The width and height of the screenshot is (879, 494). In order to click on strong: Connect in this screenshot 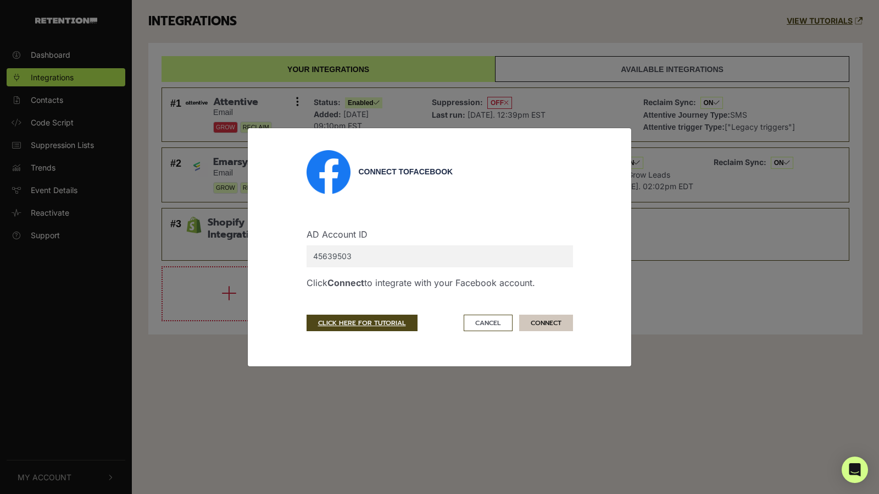, I will do `click(346, 282)`.